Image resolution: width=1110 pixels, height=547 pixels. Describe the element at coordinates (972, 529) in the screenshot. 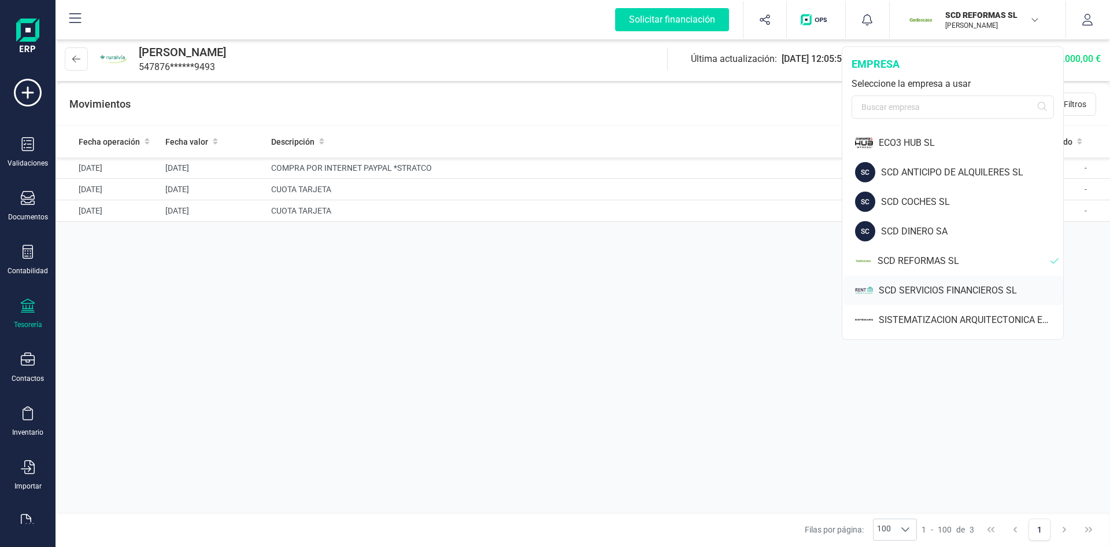

I see `span: 3` at that location.